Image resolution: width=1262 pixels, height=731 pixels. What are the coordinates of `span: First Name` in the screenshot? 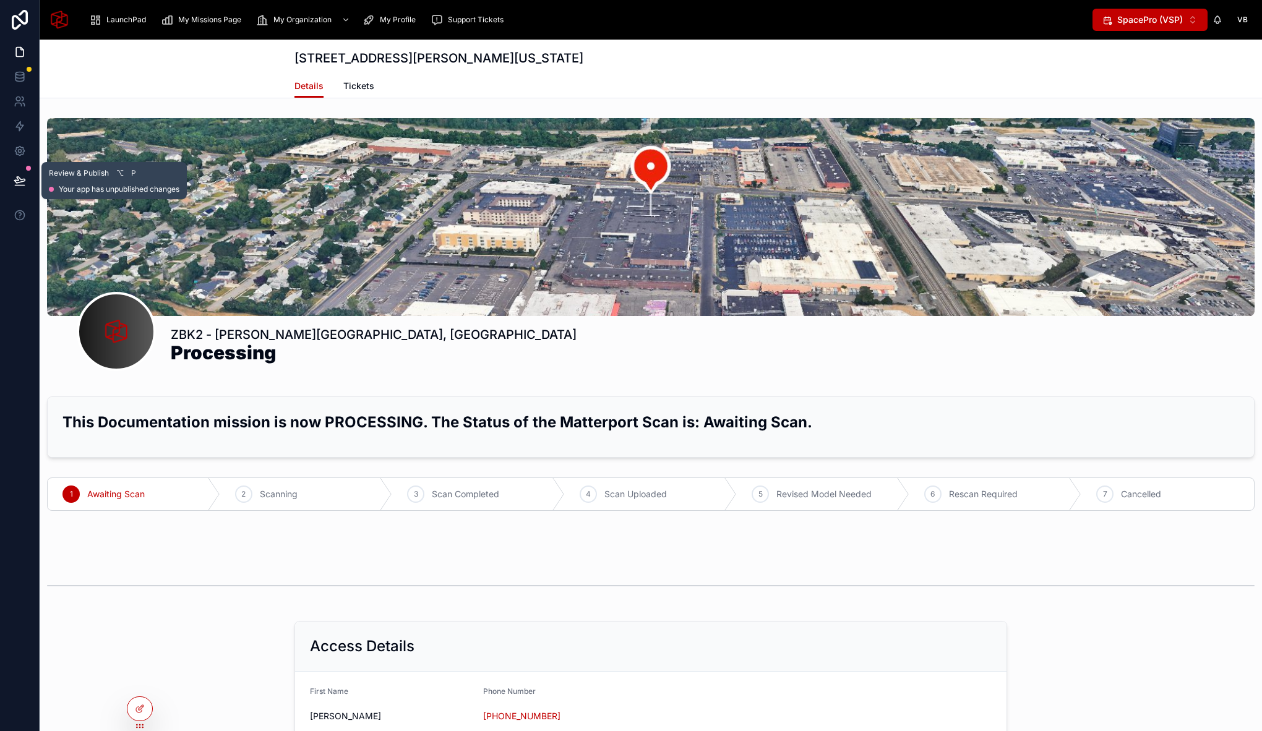 It's located at (329, 691).